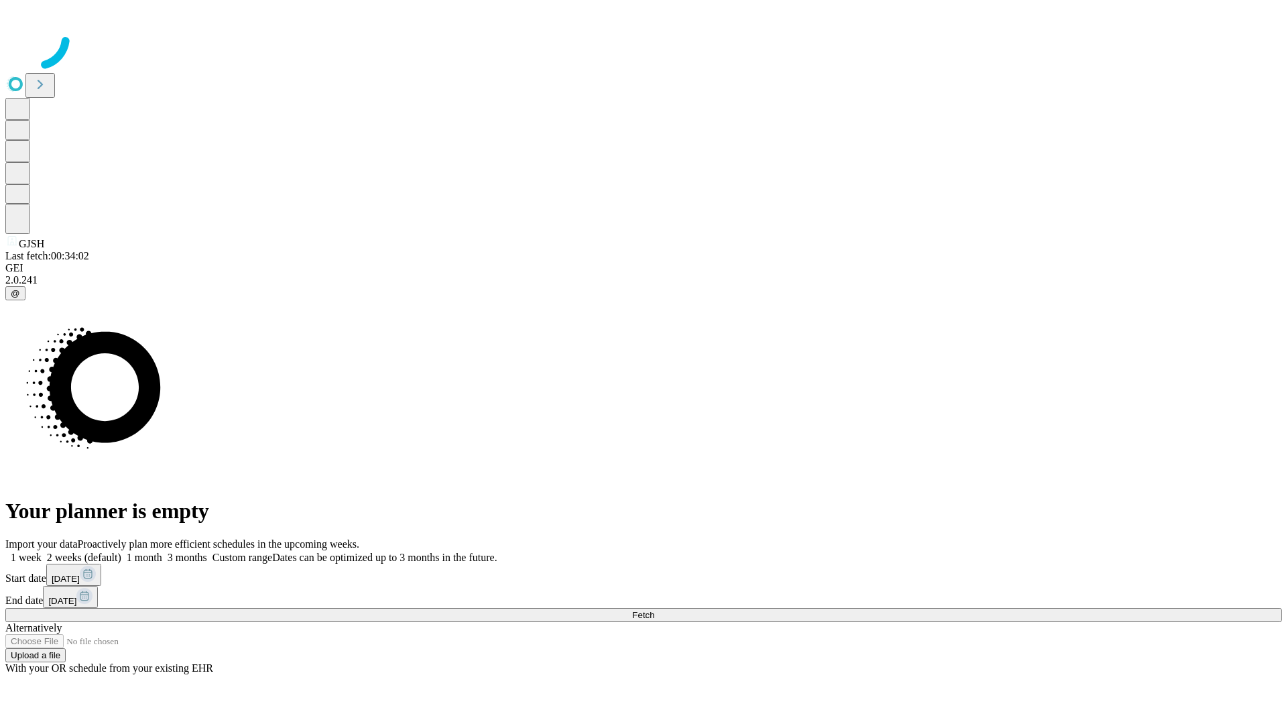 The width and height of the screenshot is (1287, 724). Describe the element at coordinates (36, 655) in the screenshot. I see `button: Upload a file` at that location.